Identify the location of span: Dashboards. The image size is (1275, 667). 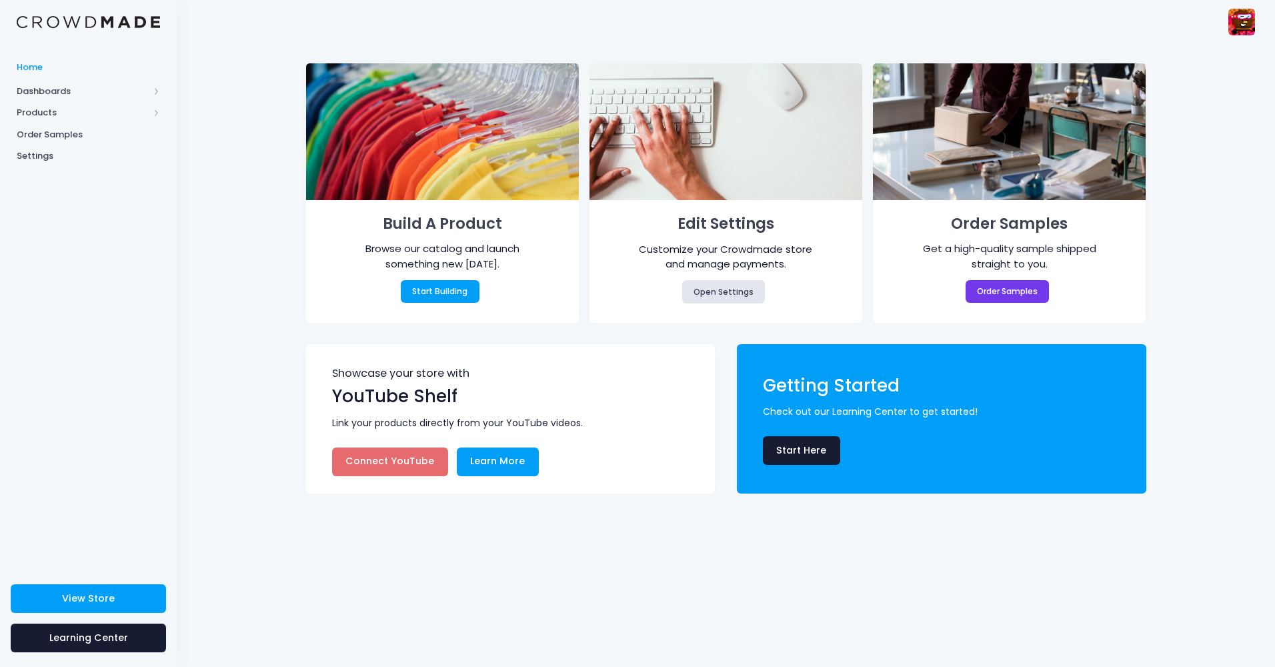
(83, 91).